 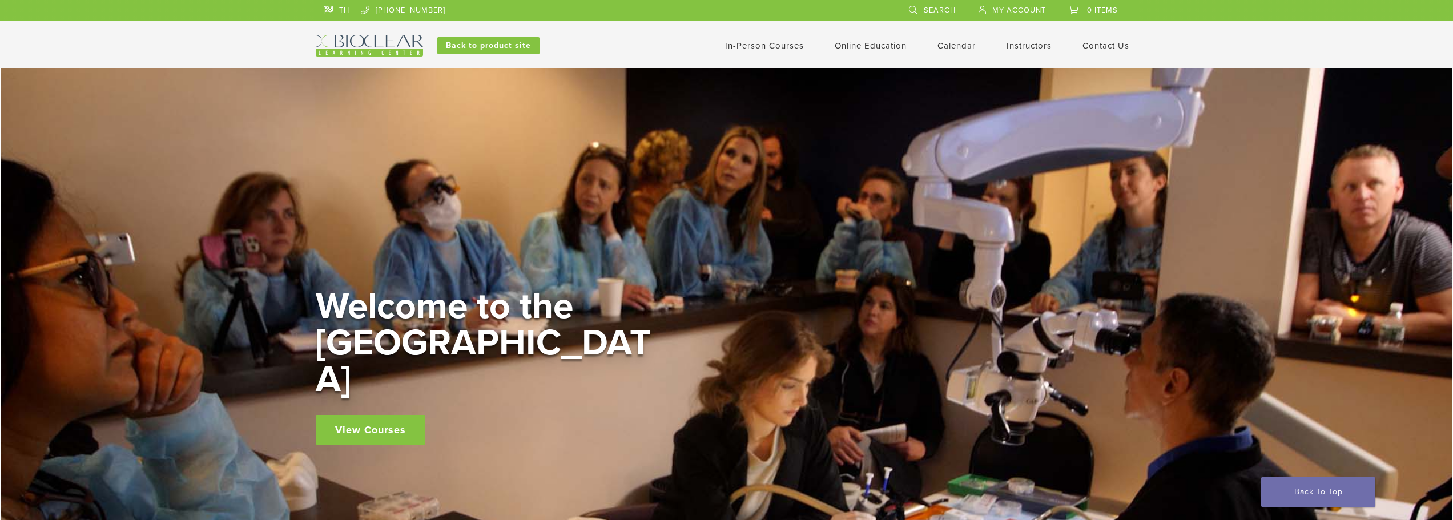 What do you see at coordinates (1318, 492) in the screenshot?
I see `a: Back To Top` at bounding box center [1318, 492].